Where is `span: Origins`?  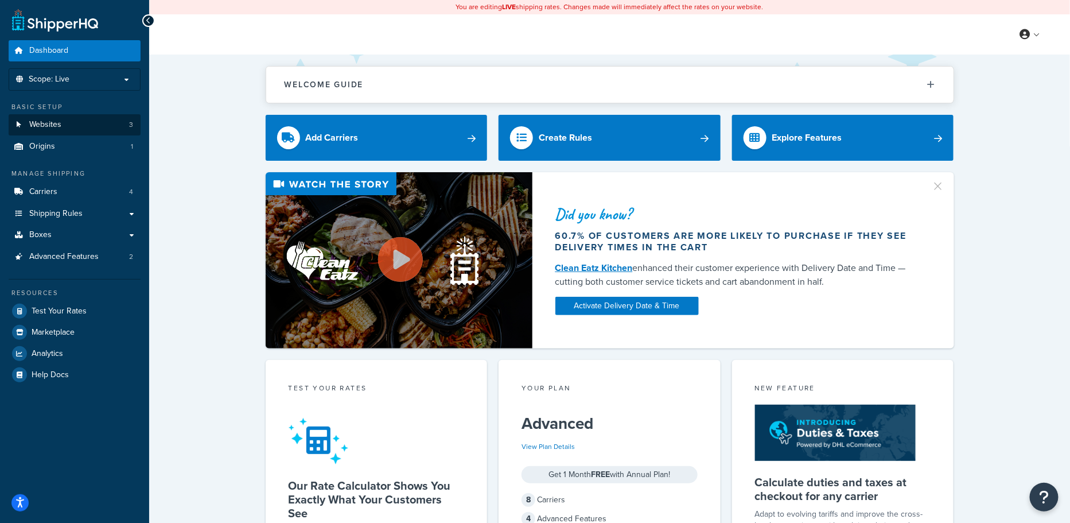
span: Origins is located at coordinates (42, 146).